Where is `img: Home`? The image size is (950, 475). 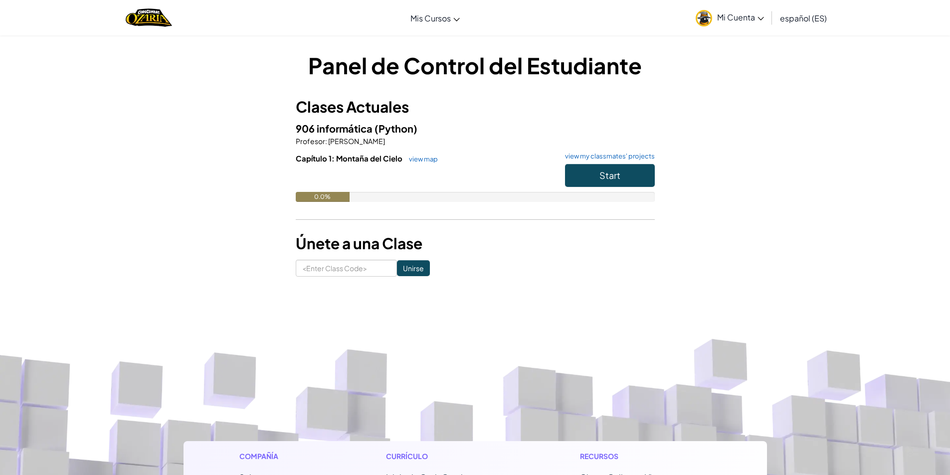 img: Home is located at coordinates (149, 17).